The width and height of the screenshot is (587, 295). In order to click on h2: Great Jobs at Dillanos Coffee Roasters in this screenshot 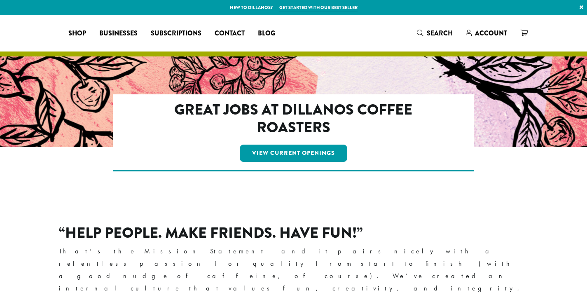, I will do `click(293, 119)`.